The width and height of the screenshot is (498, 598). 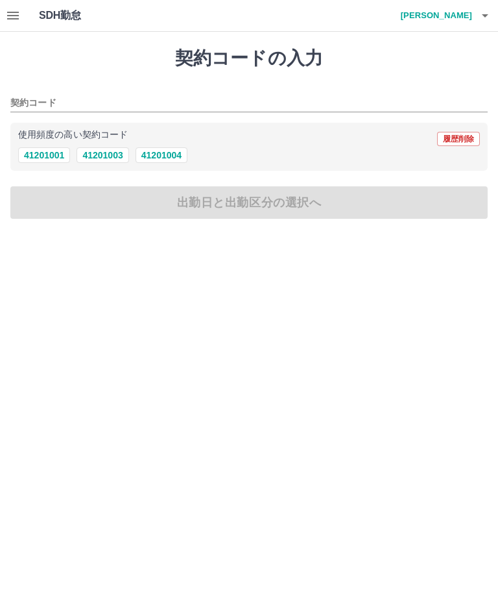 What do you see at coordinates (162, 155) in the screenshot?
I see `button: 41201004` at bounding box center [162, 155].